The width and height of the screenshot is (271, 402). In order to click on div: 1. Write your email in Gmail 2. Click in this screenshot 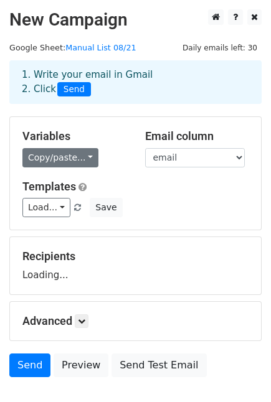, I will do `click(135, 82)`.